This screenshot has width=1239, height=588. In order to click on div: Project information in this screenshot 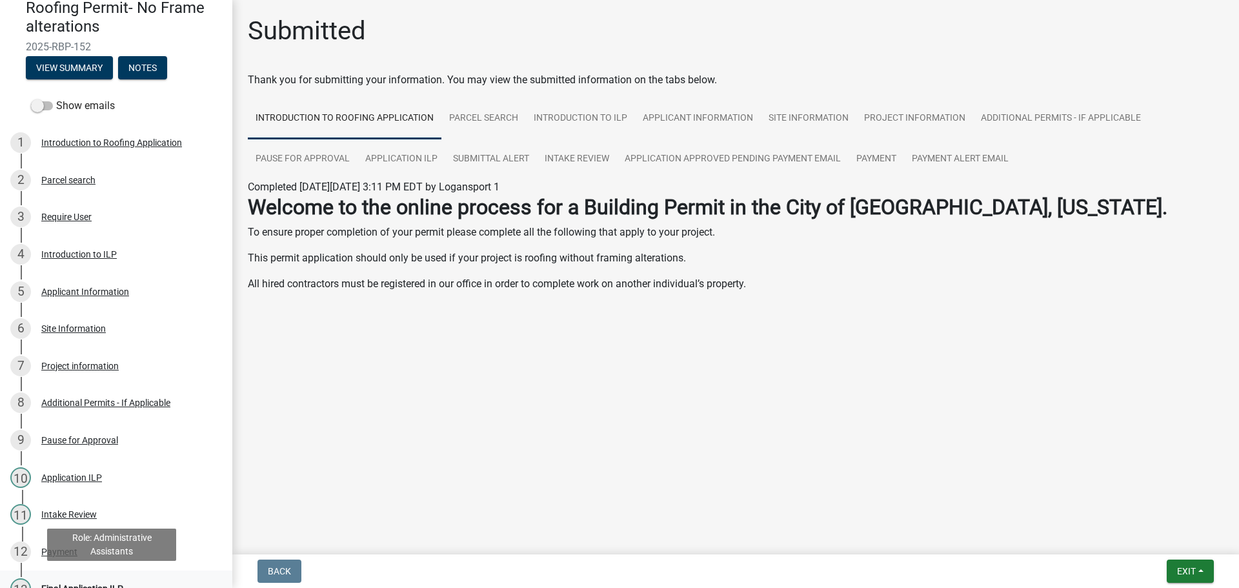, I will do `click(80, 366)`.